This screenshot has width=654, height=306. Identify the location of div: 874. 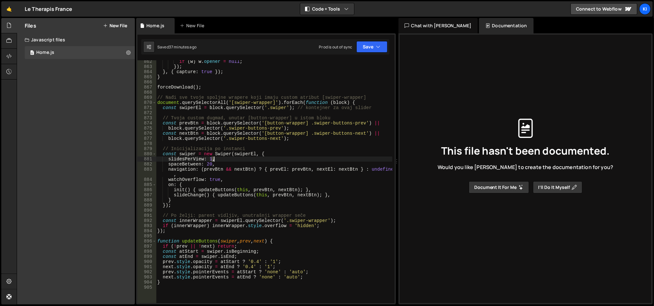
(147, 123).